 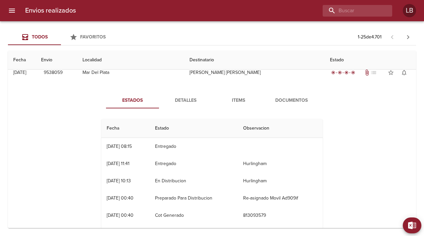 What do you see at coordinates (352, 11) in the screenshot?
I see `input: buscar` at bounding box center [352, 11].